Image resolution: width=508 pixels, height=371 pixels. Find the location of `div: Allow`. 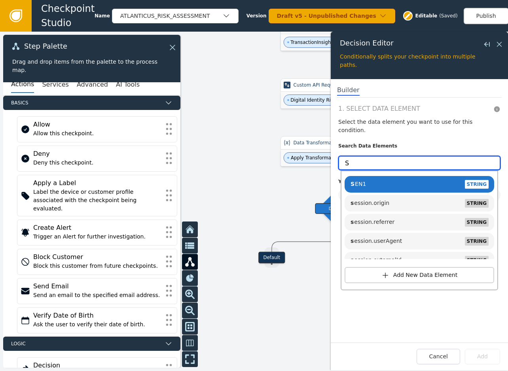

div: Allow is located at coordinates (97, 125).